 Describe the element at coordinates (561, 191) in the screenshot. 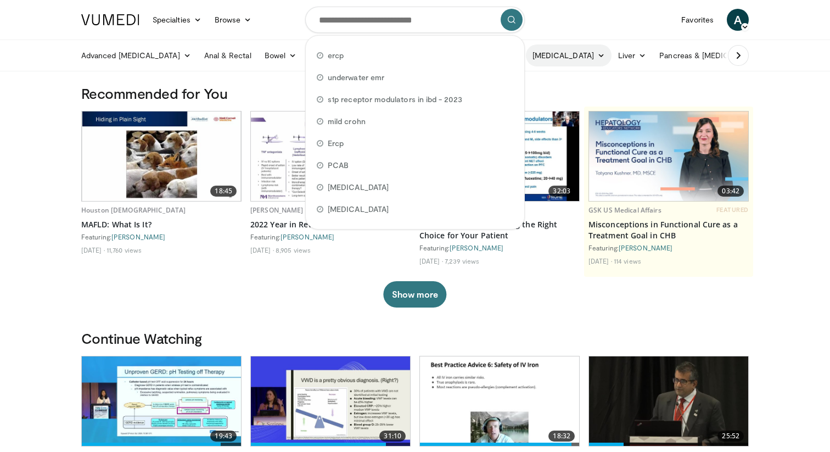

I see `span: 32:03` at that location.